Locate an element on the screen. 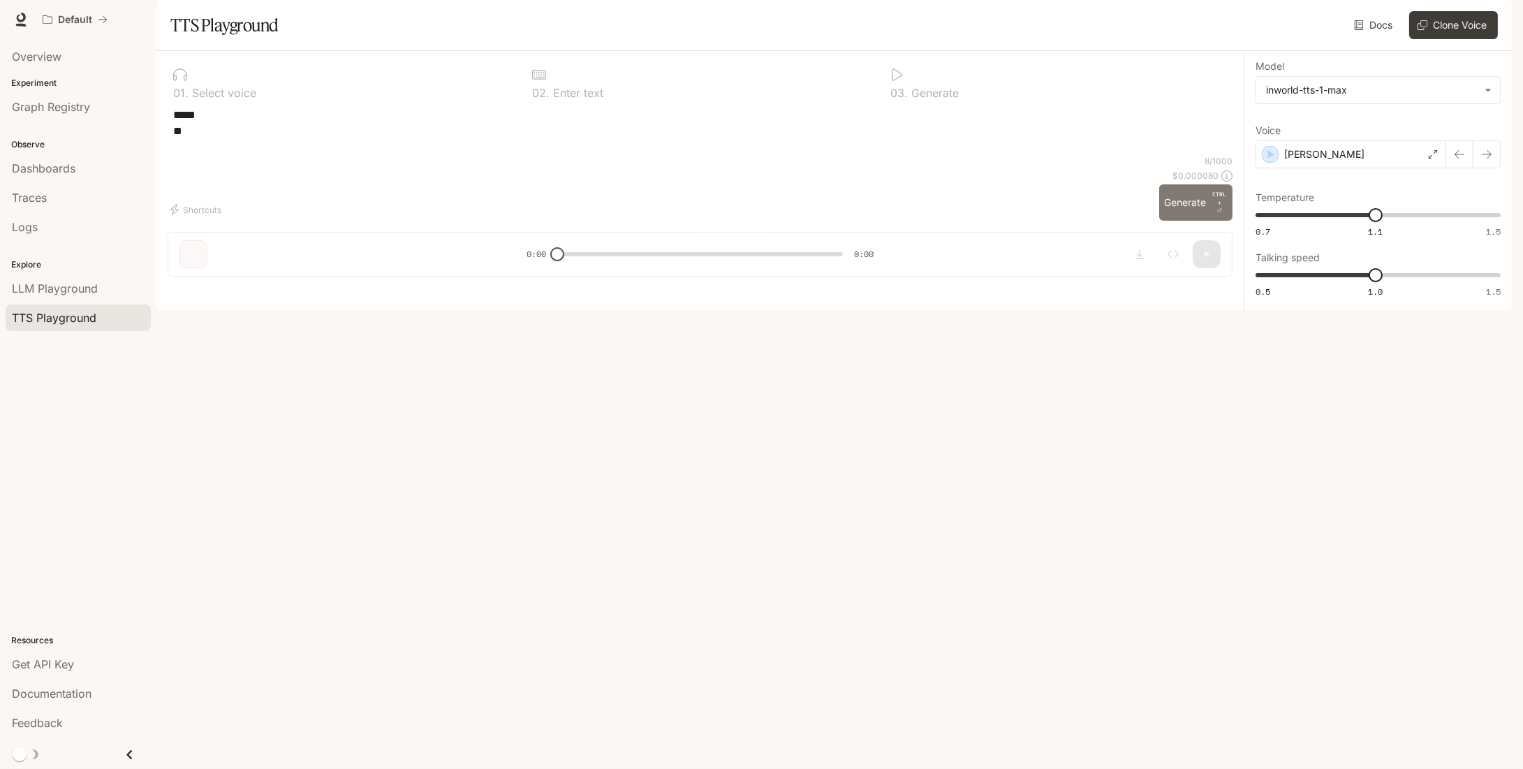 Image resolution: width=1523 pixels, height=769 pixels. p: 0 2 . is located at coordinates (540, 93).